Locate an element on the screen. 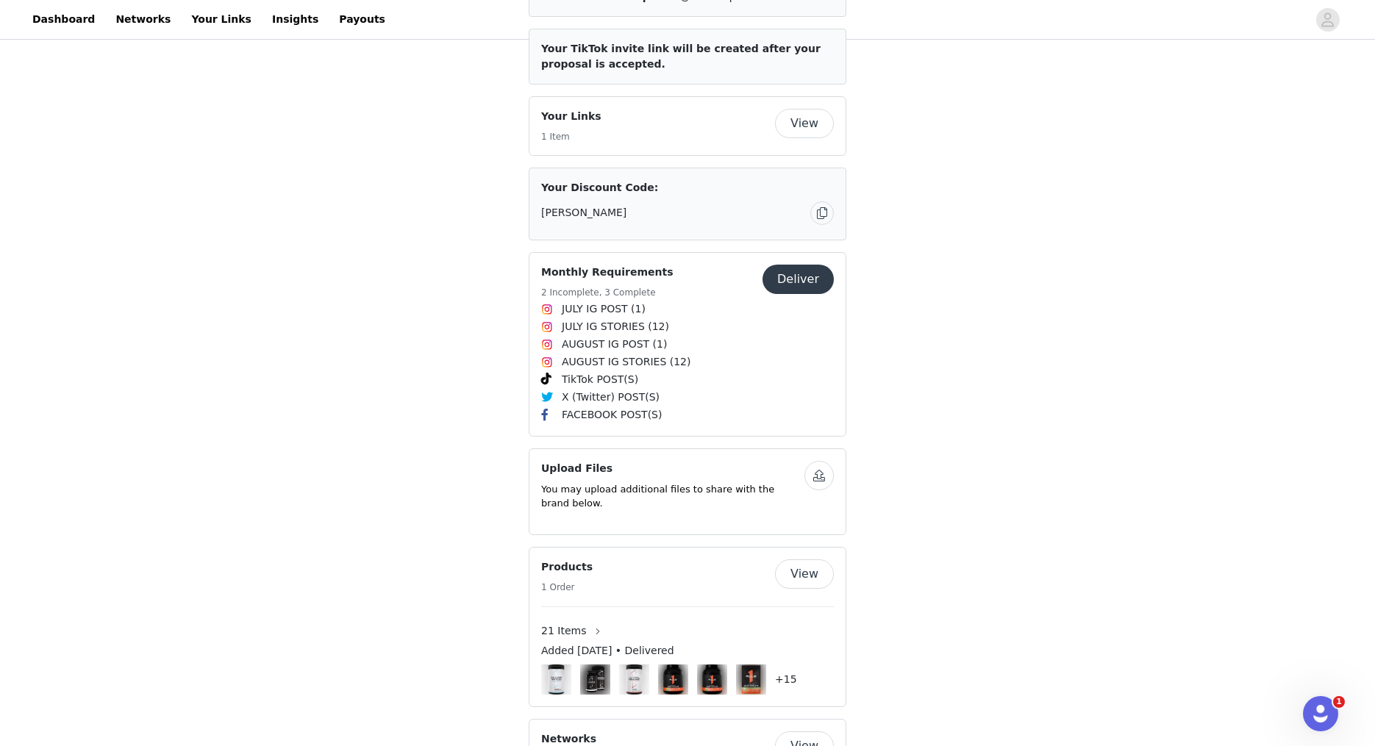 The image size is (1375, 746). h4: +15 is located at coordinates (786, 679).